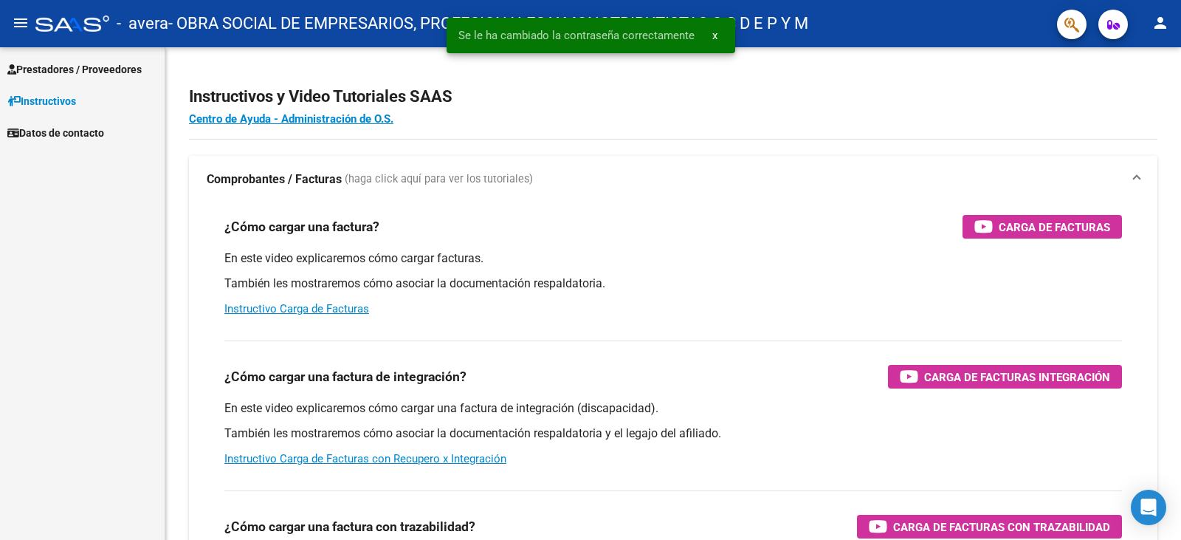 The height and width of the screenshot is (540, 1181). Describe the element at coordinates (55, 133) in the screenshot. I see `span: Datos de contacto` at that location.